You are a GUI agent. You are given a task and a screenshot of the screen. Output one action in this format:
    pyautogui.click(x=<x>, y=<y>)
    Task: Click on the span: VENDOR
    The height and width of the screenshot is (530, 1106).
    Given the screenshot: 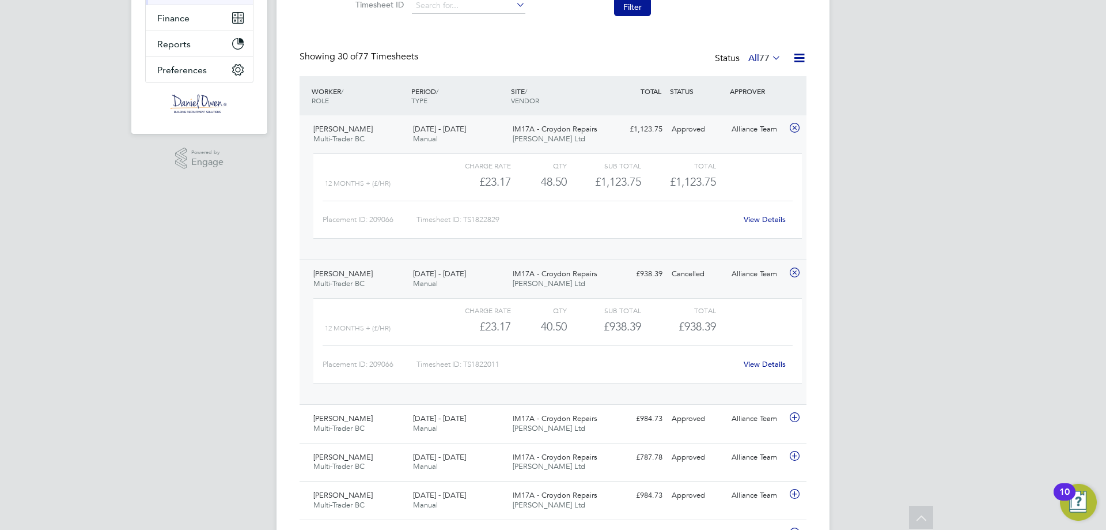 What is the action you would take?
    pyautogui.click(x=525, y=100)
    